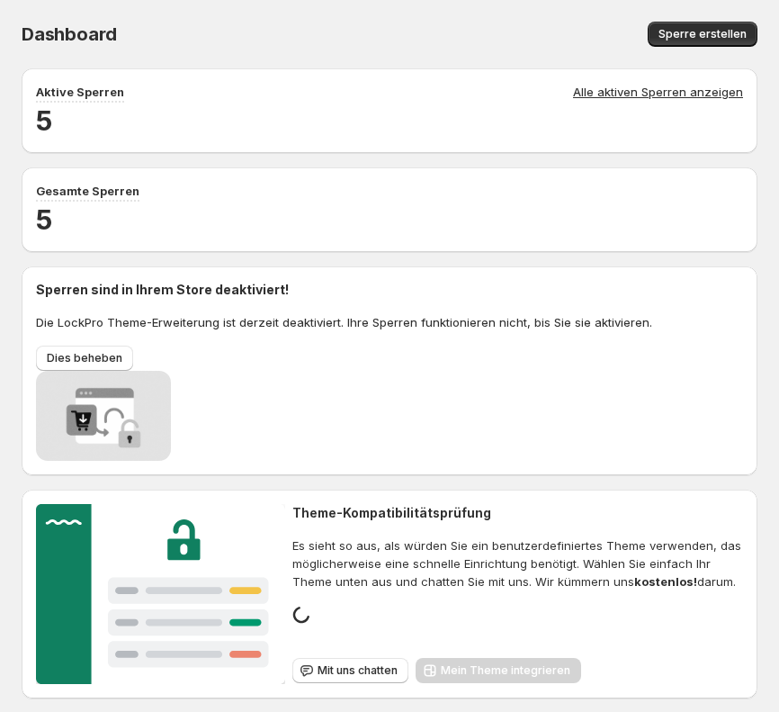 Image resolution: width=779 pixels, height=712 pixels. Describe the element at coordinates (69, 34) in the screenshot. I see `span: Dashboard` at that location.